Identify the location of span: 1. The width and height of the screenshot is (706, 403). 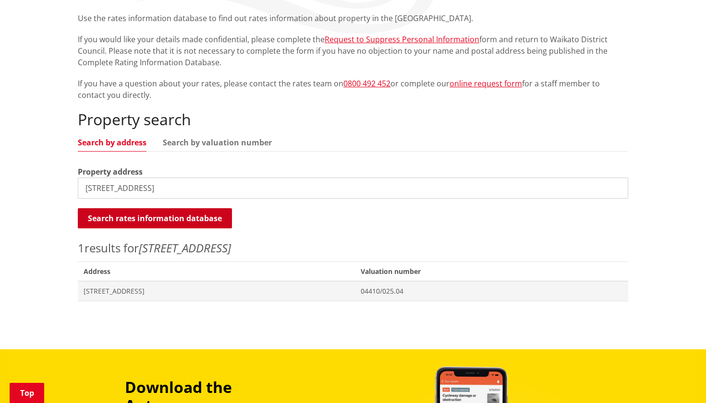
(81, 248).